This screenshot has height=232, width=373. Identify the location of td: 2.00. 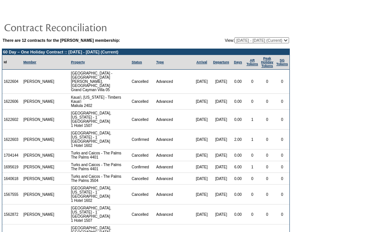
(238, 139).